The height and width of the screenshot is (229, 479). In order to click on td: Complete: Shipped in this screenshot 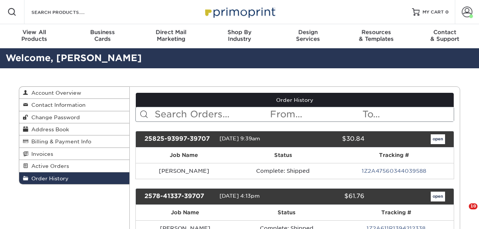, I will do `click(283, 171)`.